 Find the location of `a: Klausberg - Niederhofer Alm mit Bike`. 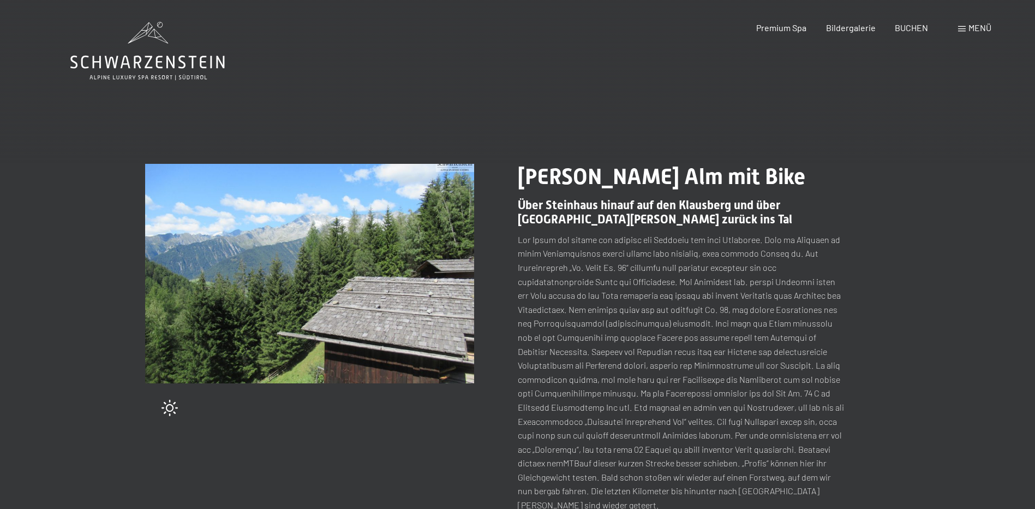

a: Klausberg - Niederhofer Alm mit Bike is located at coordinates (309, 273).